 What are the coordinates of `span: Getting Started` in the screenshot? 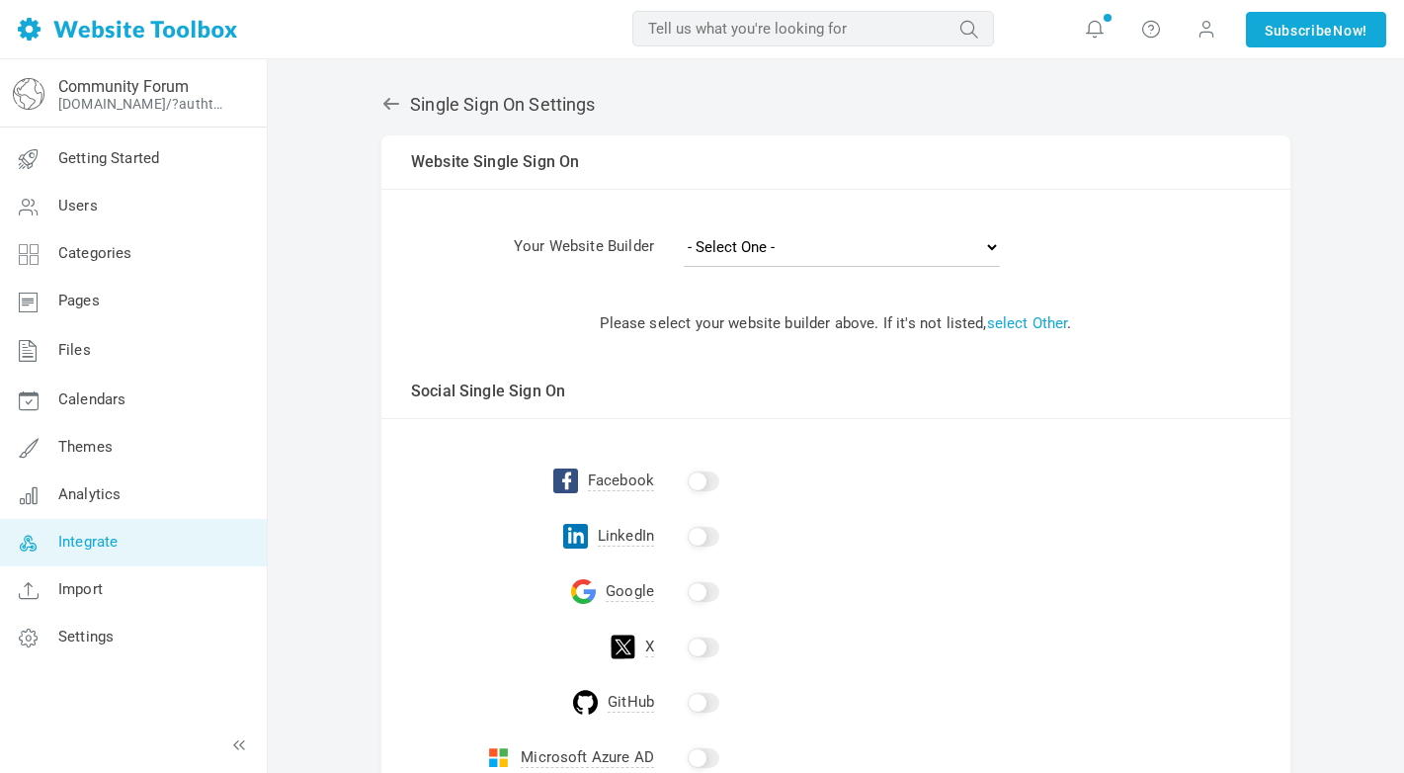 It's located at (109, 158).